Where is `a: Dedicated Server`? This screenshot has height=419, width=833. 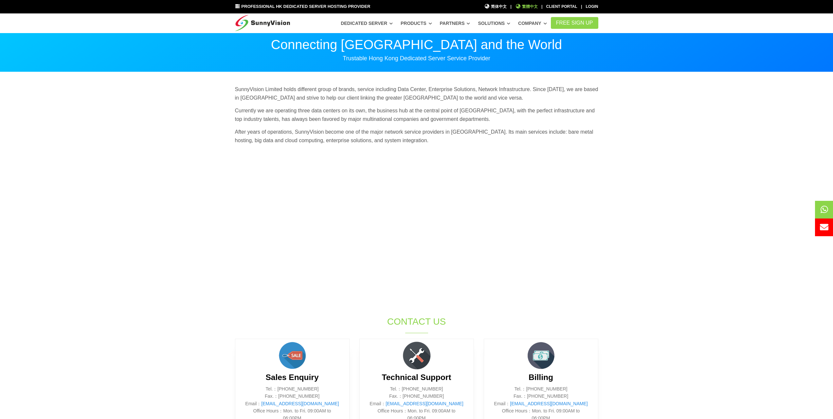 a: Dedicated Server is located at coordinates (367, 23).